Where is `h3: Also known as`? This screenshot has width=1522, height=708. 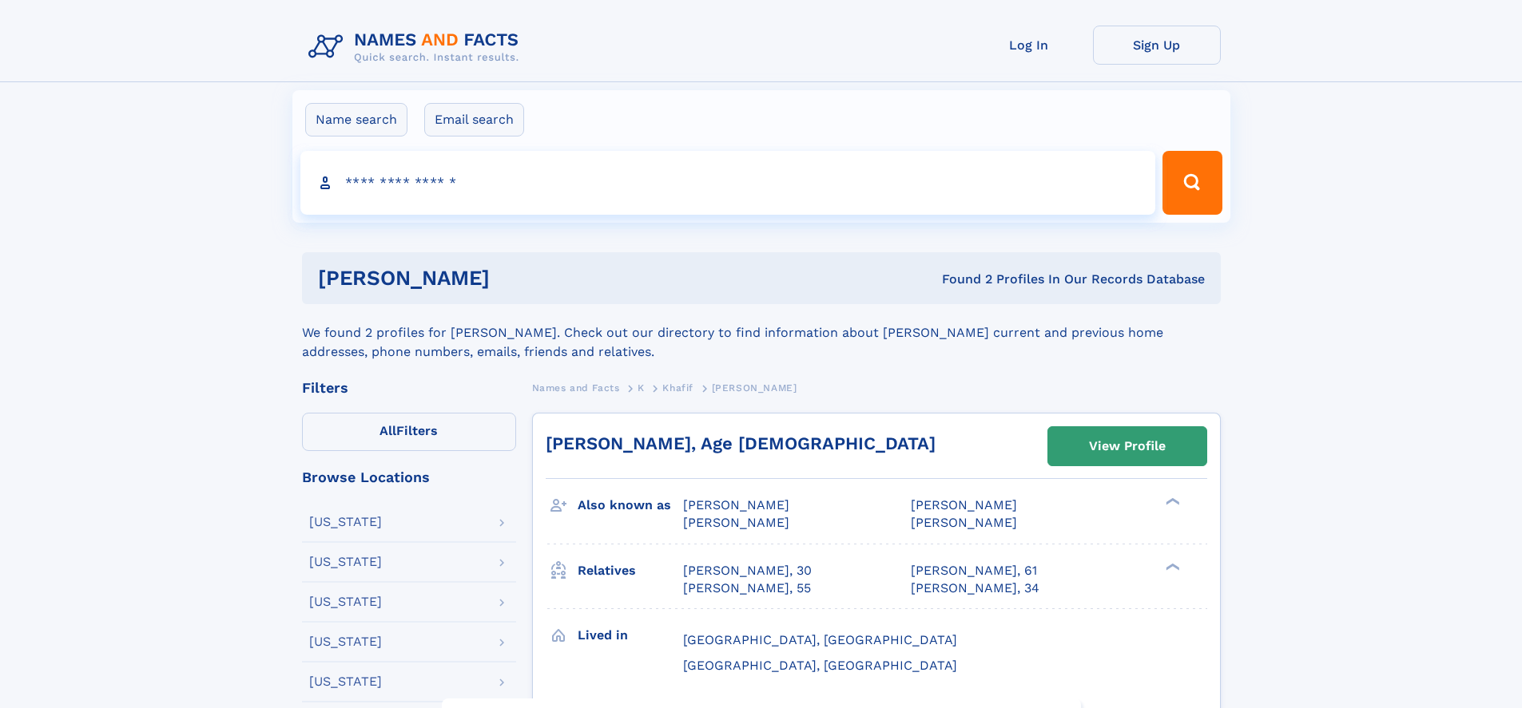
h3: Also known as is located at coordinates (630, 506).